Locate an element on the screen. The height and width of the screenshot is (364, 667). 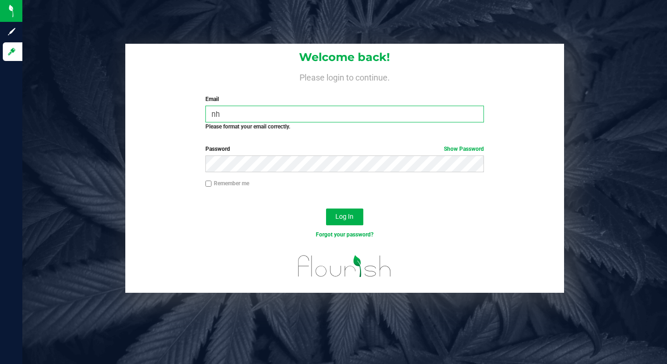
label: Email is located at coordinates (345, 99).